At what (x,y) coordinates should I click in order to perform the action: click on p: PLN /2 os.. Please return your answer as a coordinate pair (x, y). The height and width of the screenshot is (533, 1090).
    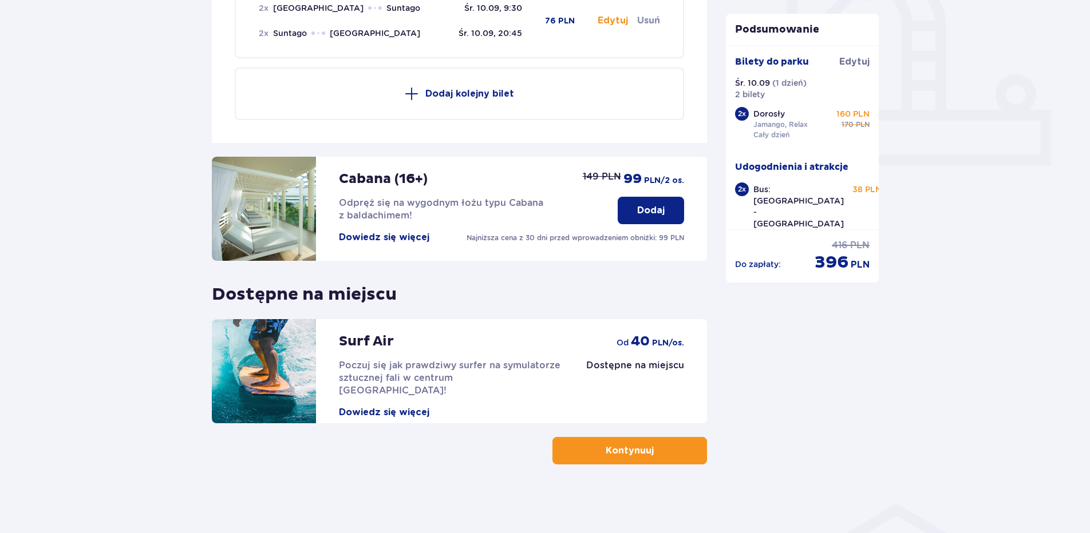
    Looking at the image, I should click on (664, 181).